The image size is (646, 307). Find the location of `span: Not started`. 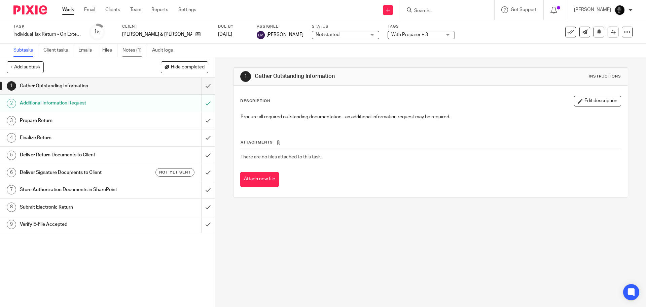

span: Not started is located at coordinates (328, 35).